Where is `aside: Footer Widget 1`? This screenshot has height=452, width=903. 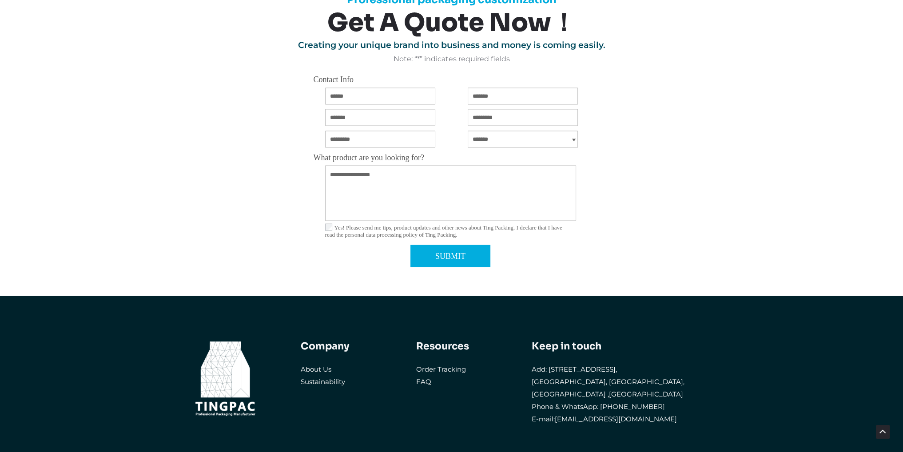
aside: Footer Widget 1 is located at coordinates (347, 363).